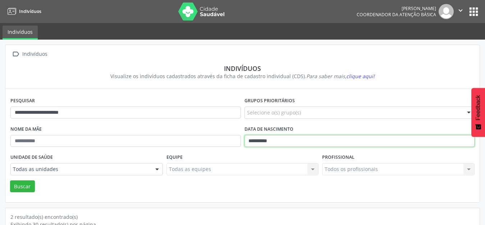 The width and height of the screenshot is (485, 225). What do you see at coordinates (479, 108) in the screenshot?
I see `span: Feedback` at bounding box center [479, 108].